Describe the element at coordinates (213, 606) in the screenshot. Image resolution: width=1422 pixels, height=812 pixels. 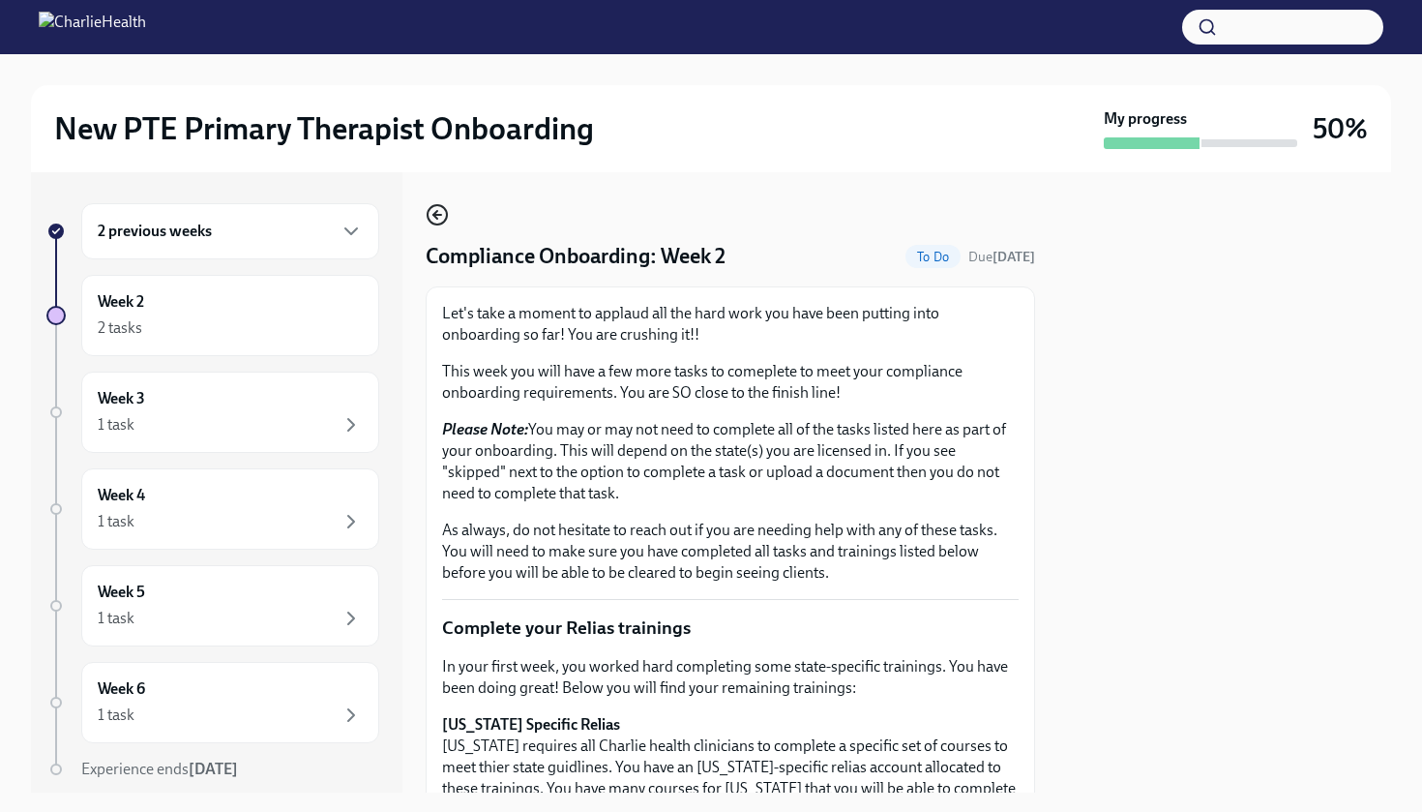
I see `a: Week 51 task` at that location.